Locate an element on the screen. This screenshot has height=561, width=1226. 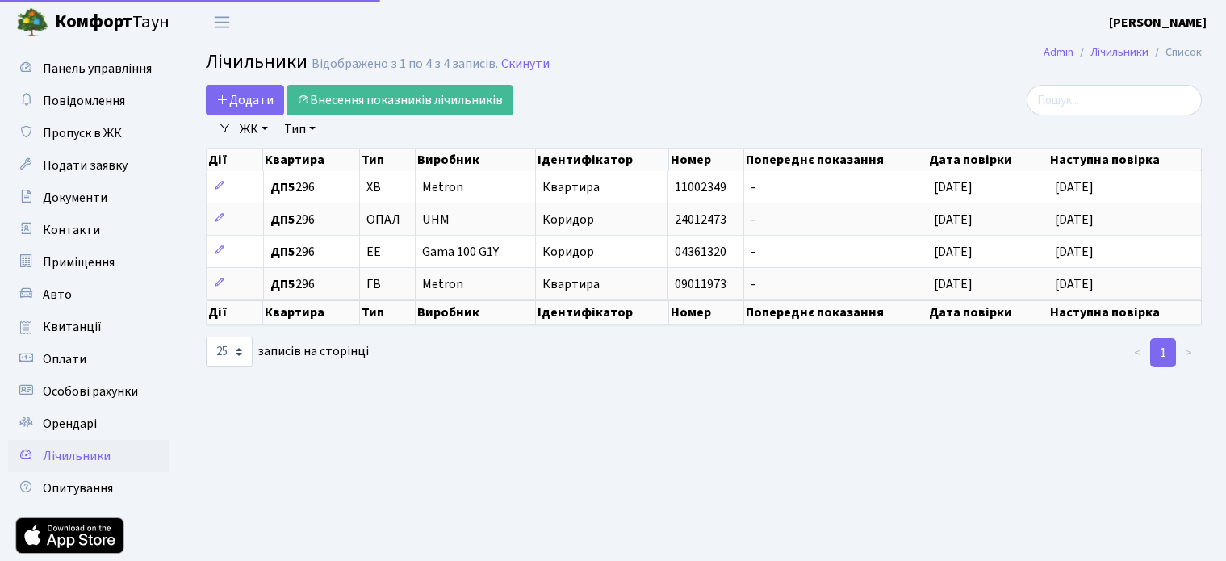
span: Таун is located at coordinates (112, 23).